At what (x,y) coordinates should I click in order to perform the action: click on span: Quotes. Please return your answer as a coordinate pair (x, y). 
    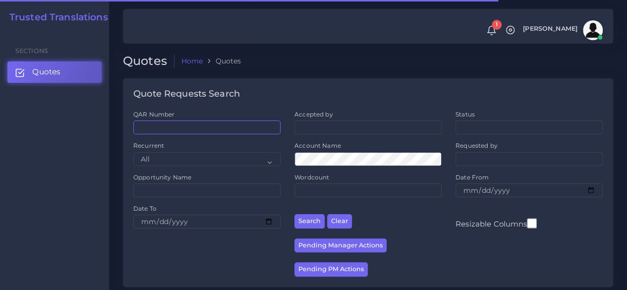
    Looking at the image, I should click on (46, 72).